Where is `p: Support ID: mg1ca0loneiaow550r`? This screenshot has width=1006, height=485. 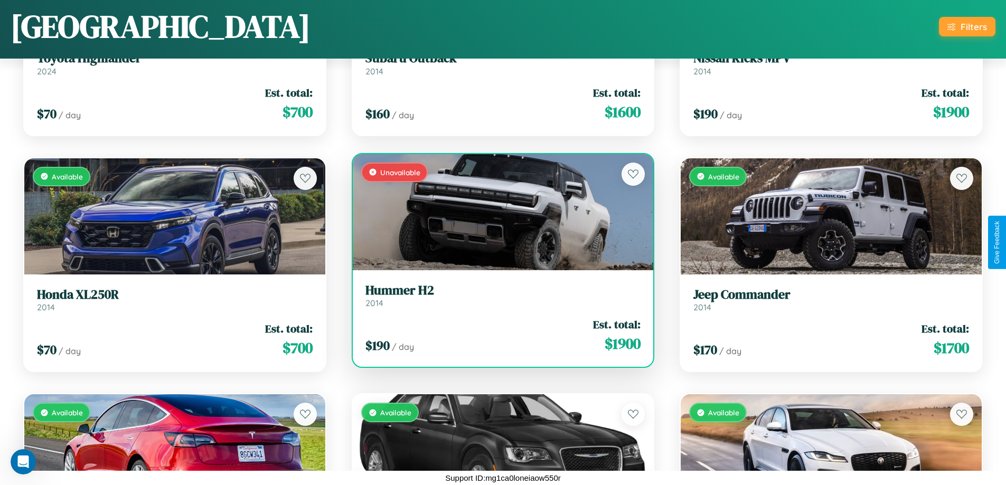 p: Support ID: mg1ca0loneiaow550r is located at coordinates (503, 478).